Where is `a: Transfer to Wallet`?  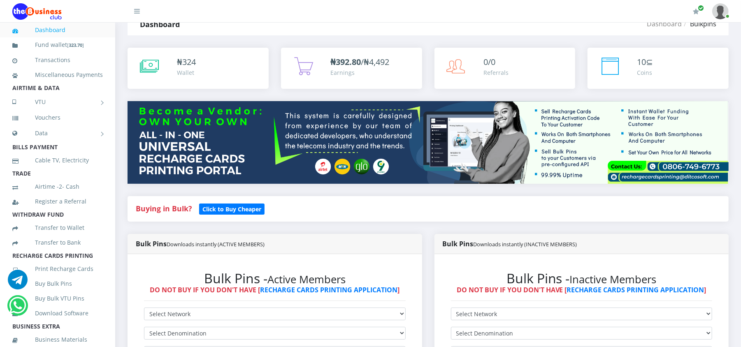 a: Transfer to Wallet is located at coordinates (58, 228).